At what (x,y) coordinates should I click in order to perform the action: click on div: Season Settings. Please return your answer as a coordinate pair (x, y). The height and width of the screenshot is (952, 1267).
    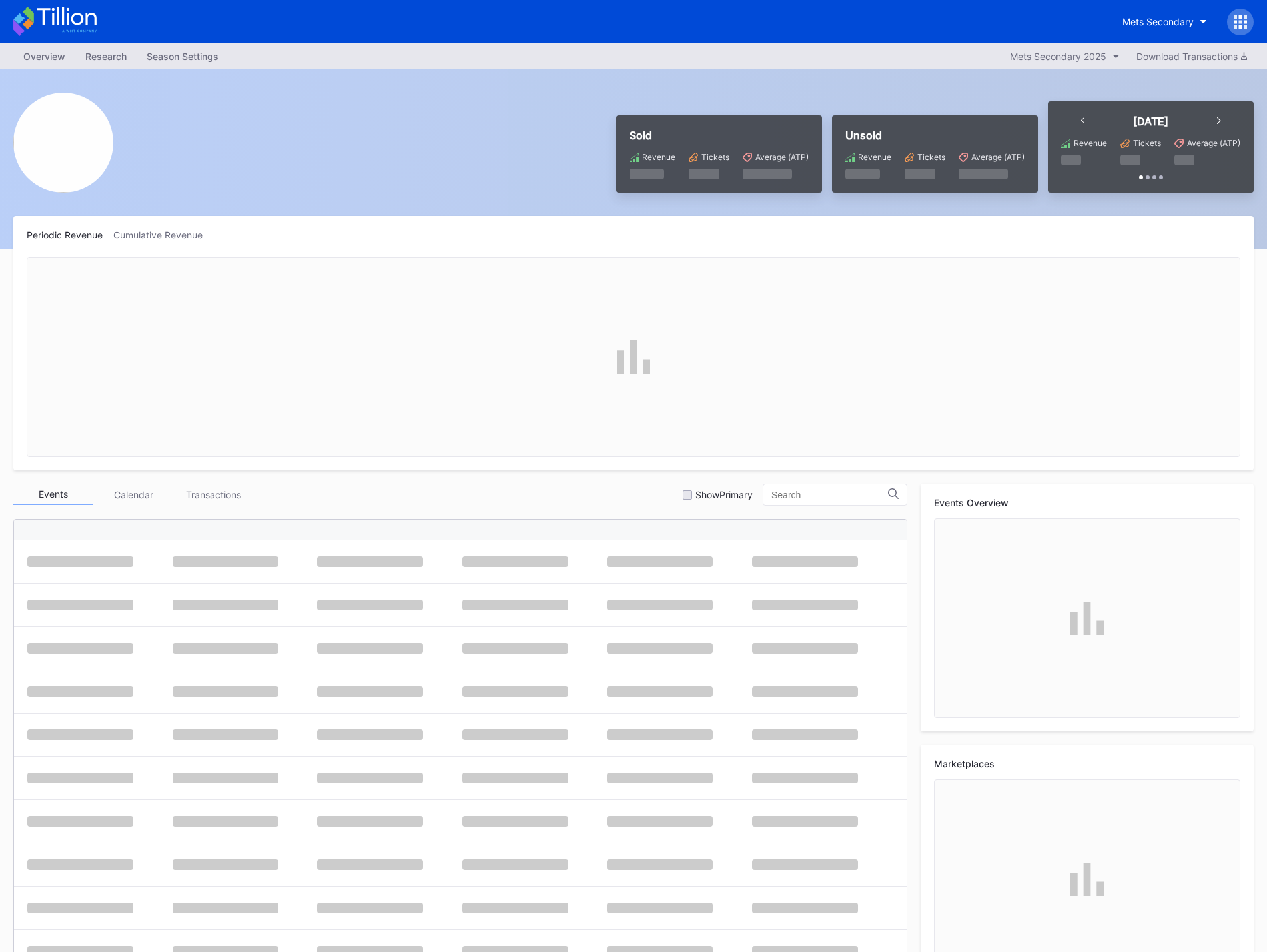
    Looking at the image, I should click on (183, 56).